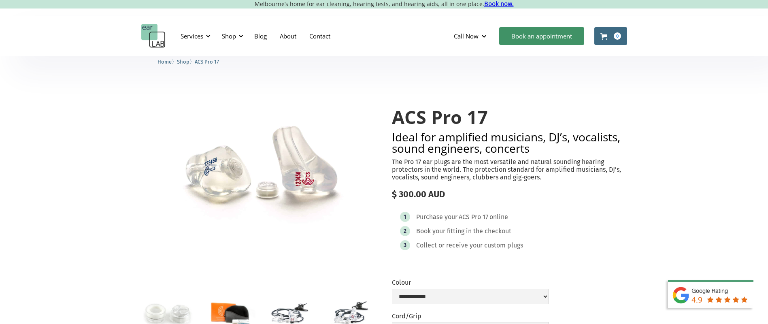  I want to click on div: online, so click(499, 217).